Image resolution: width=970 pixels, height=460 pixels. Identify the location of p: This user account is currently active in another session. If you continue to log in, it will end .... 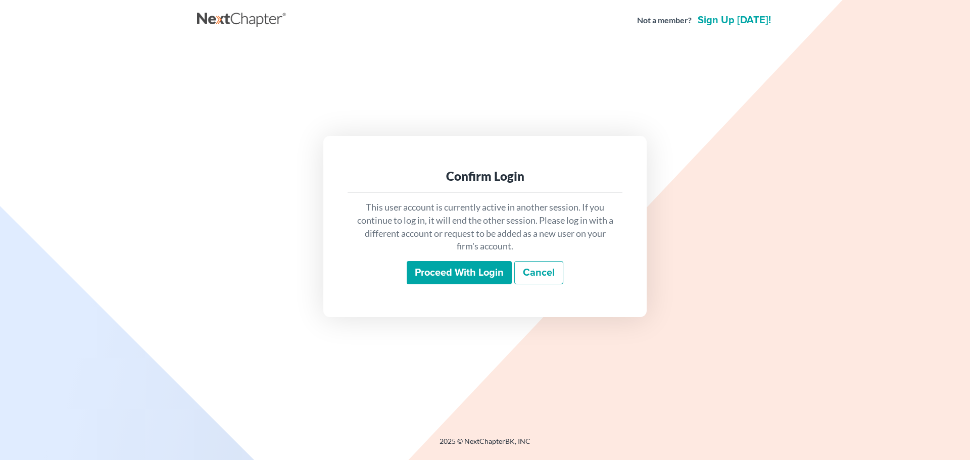
(485, 227).